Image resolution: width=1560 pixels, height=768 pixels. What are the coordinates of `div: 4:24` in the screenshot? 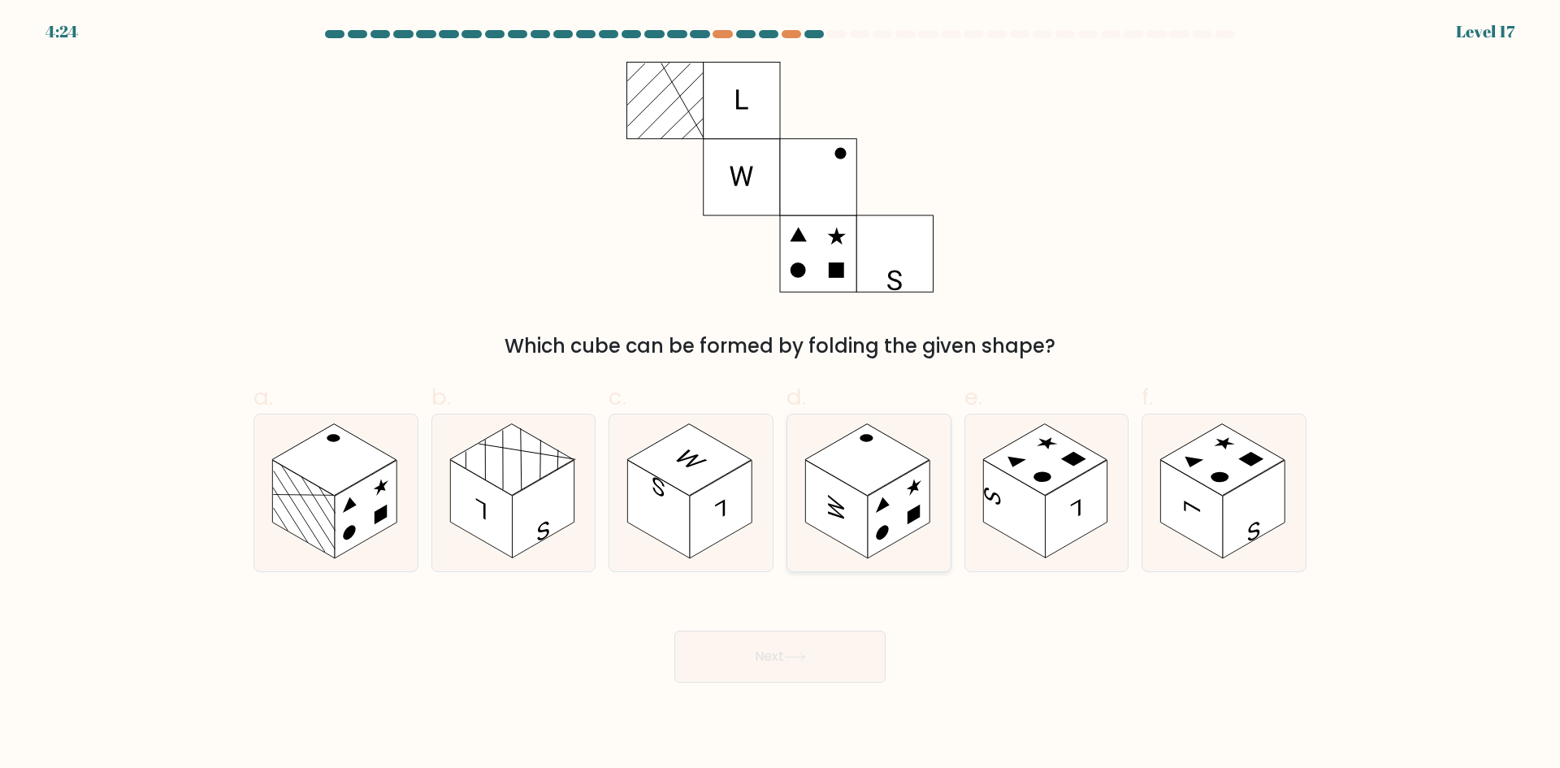 It's located at (62, 32).